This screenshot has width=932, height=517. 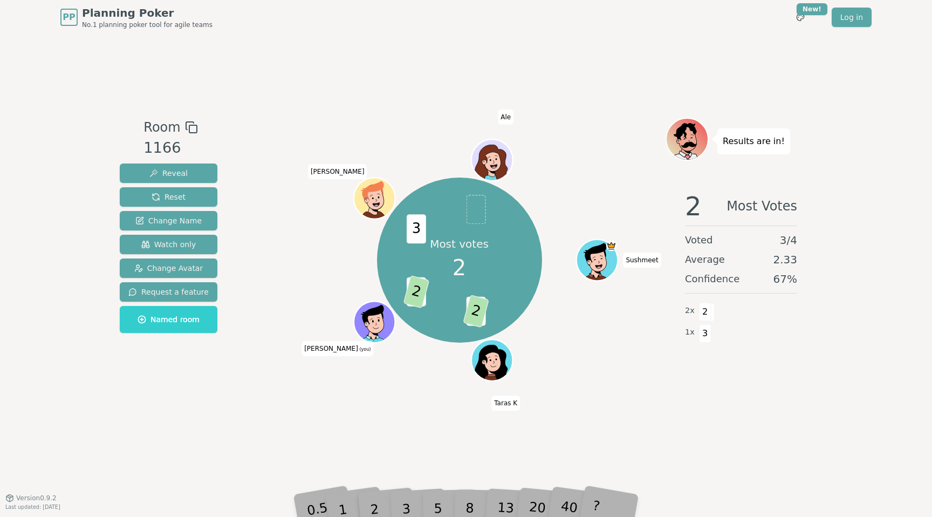 I want to click on a: PPPlanning PokerNo.1 planning poker tool for agile teams, so click(x=137, y=17).